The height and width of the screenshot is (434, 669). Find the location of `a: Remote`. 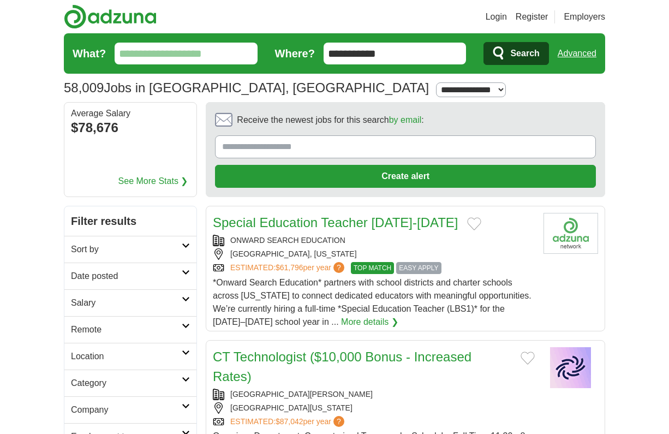

a: Remote is located at coordinates (130, 329).